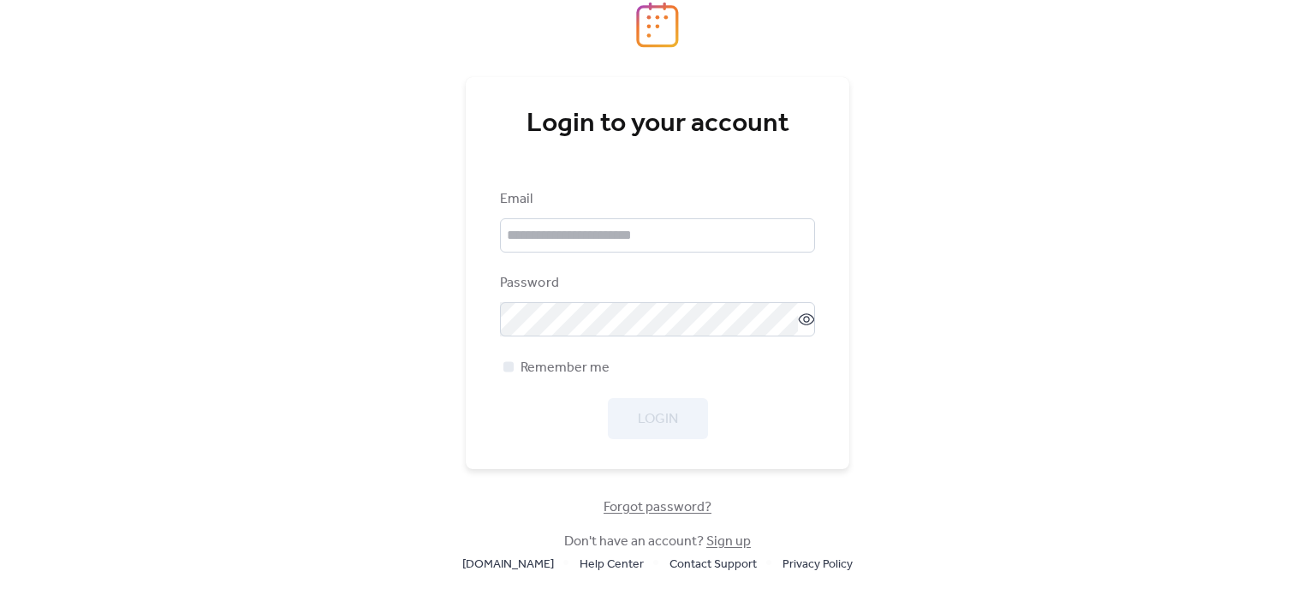 This screenshot has width=1315, height=595. I want to click on span: Don't have an account?, so click(658, 542).